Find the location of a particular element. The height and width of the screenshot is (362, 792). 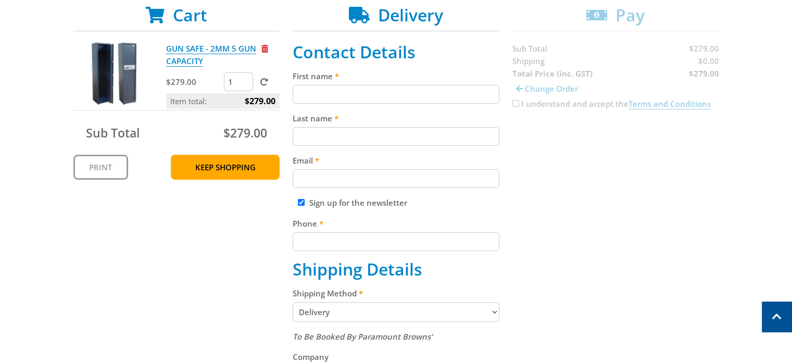

input: Please enter your first name. is located at coordinates (396, 94).